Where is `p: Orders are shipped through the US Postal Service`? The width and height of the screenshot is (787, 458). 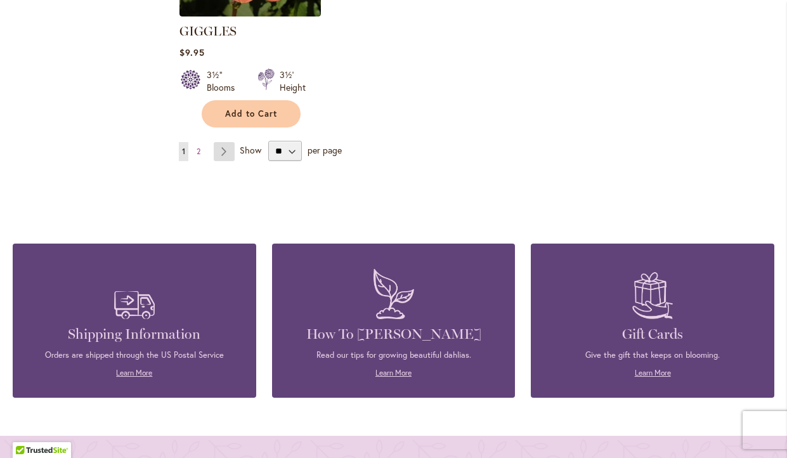 p: Orders are shipped through the US Postal Service is located at coordinates (134, 355).